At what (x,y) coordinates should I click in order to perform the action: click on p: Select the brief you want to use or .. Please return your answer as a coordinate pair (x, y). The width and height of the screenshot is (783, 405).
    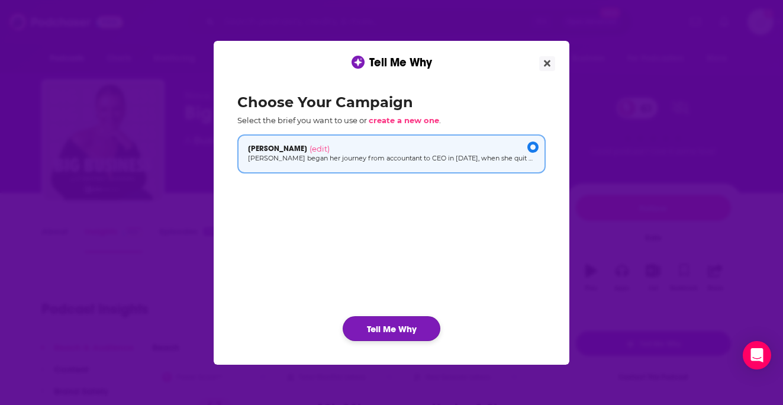
    Looking at the image, I should click on (391, 120).